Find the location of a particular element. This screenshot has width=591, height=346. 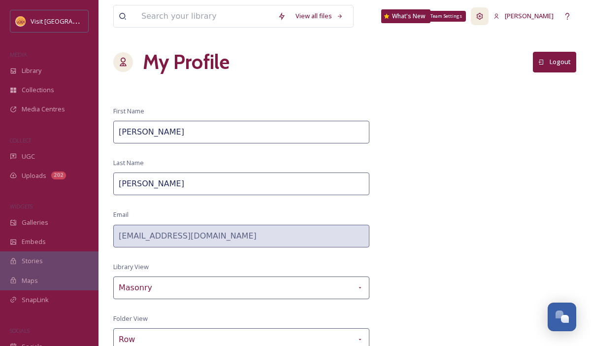

span: Embeds is located at coordinates (33, 241).